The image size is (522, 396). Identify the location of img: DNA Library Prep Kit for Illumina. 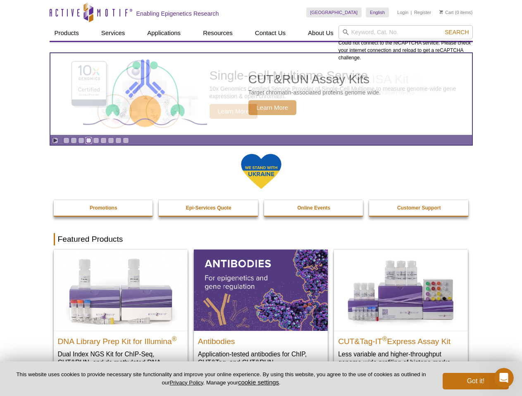
(121, 290).